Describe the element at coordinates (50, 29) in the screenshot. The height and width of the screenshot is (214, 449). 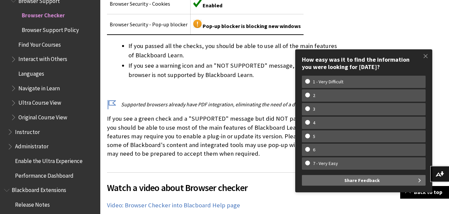
I see `span: Browser Support Policy` at that location.